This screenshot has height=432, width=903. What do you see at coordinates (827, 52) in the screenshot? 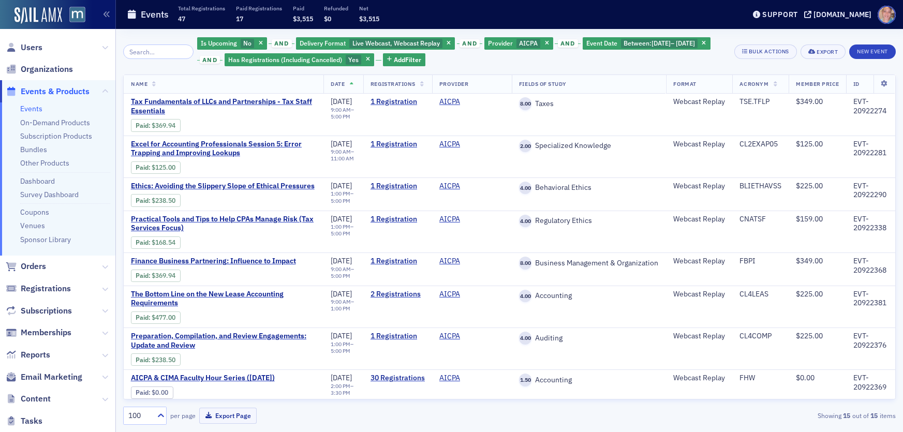
I see `div: Export` at bounding box center [827, 52].